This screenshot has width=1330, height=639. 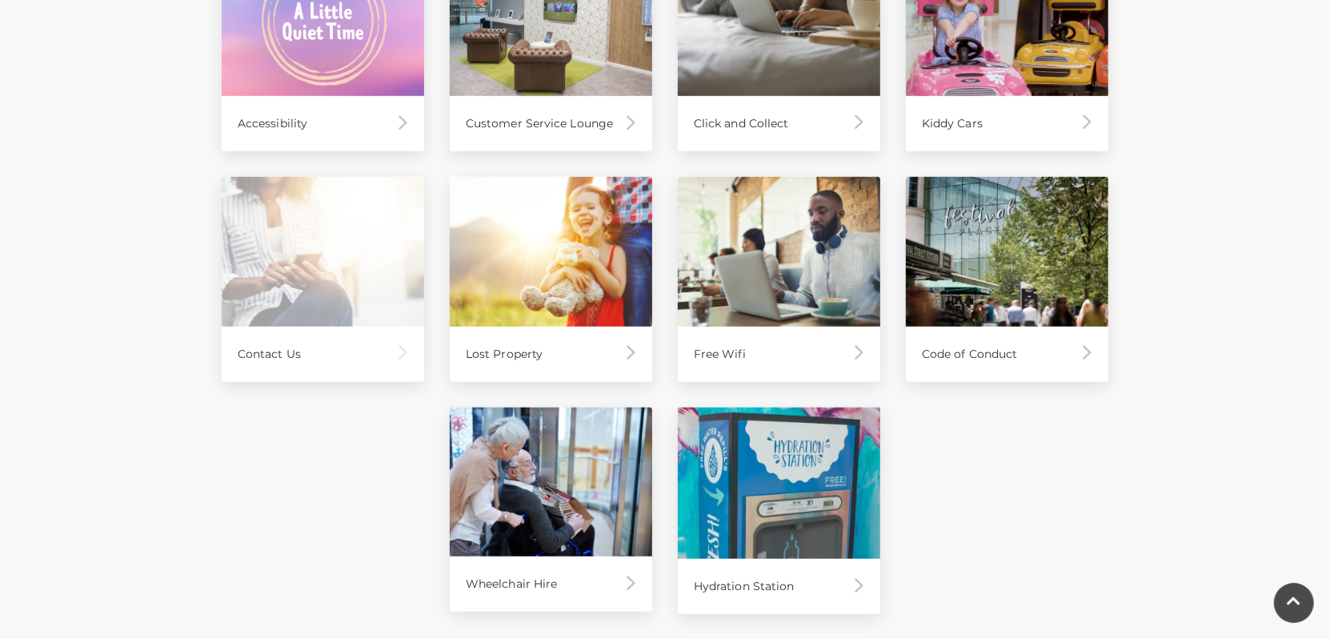 I want to click on a: Contact Us, so click(x=323, y=279).